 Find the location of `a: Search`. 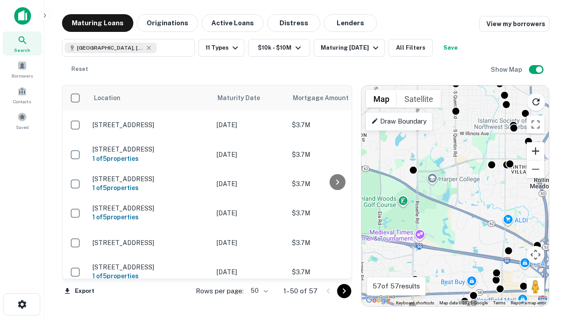

a: Search is located at coordinates (22, 43).